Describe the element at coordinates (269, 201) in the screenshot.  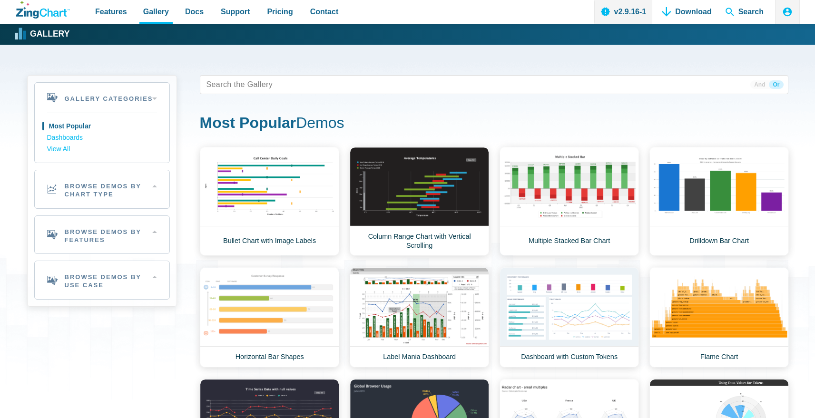
I see `a: Bullet Chart with Image Labels` at that location.